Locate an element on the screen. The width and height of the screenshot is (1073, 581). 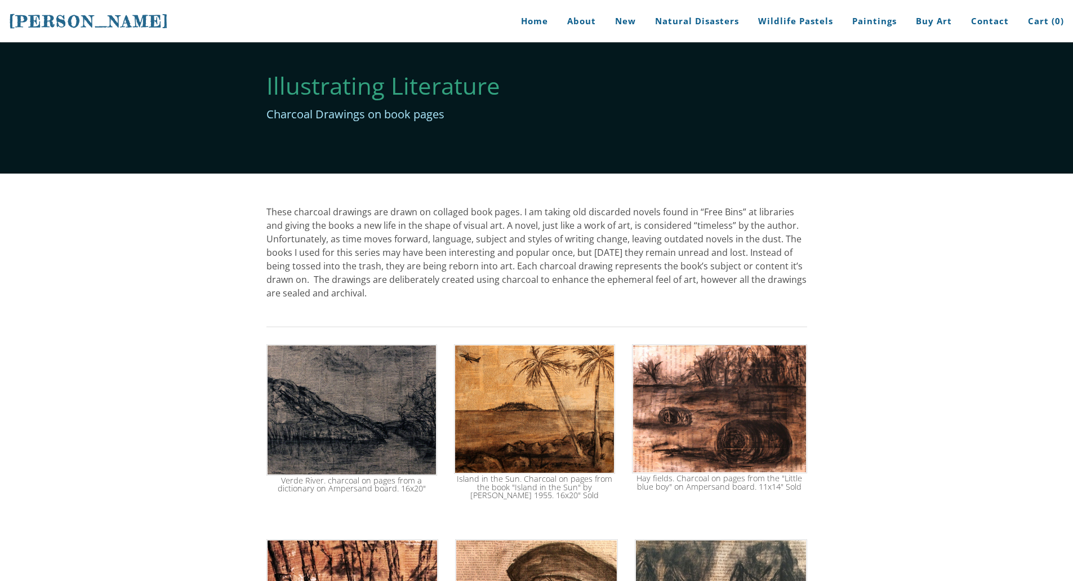
div: Verde River. charcoal on pages from a dictionary on Ampersand board. 16x20" is located at coordinates (352, 484).